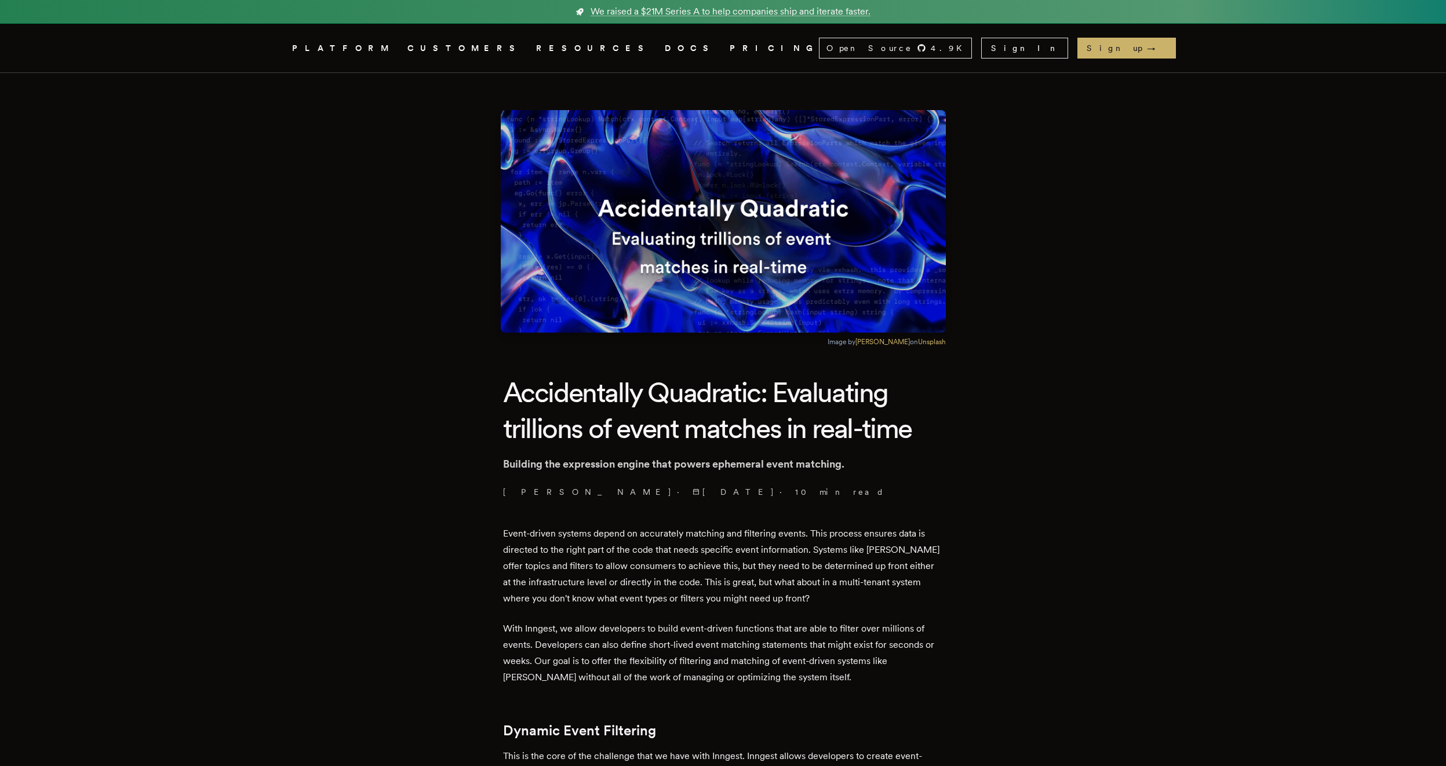  I want to click on span: 4.9 K, so click(950, 48).